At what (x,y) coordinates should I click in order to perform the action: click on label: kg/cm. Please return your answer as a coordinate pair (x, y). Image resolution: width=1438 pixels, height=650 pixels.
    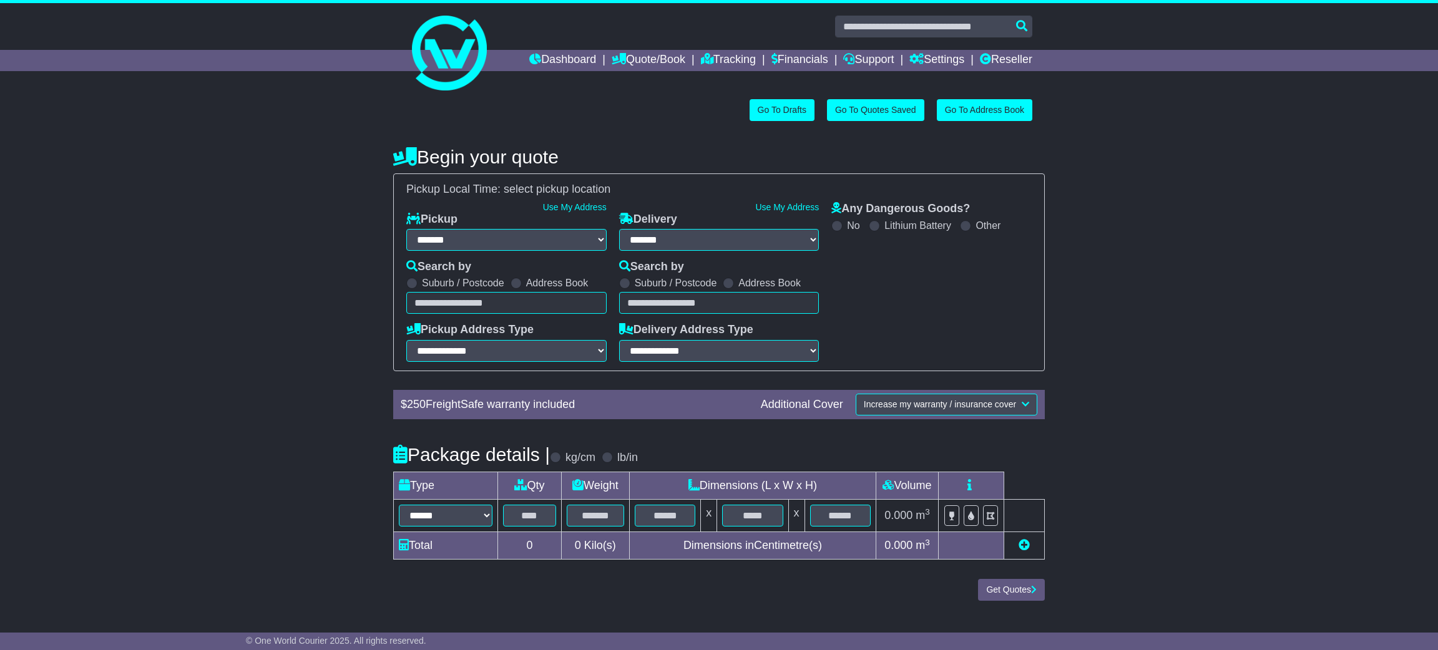
    Looking at the image, I should click on (580, 458).